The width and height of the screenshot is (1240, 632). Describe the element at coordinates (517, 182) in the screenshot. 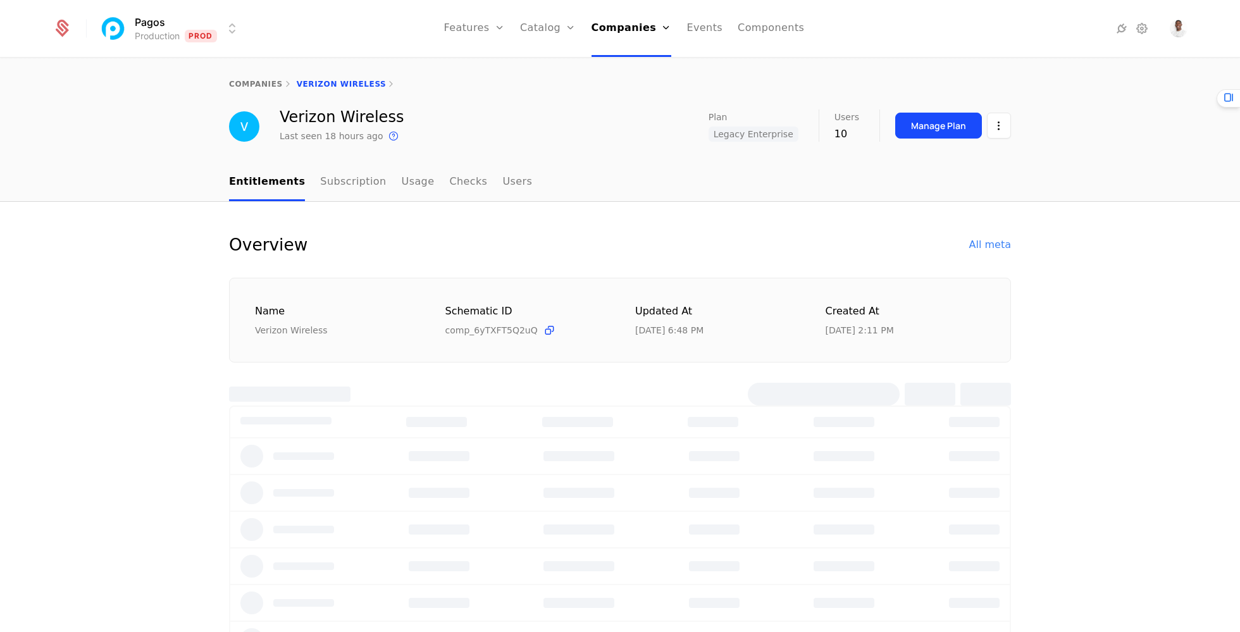

I see `a: Users` at that location.